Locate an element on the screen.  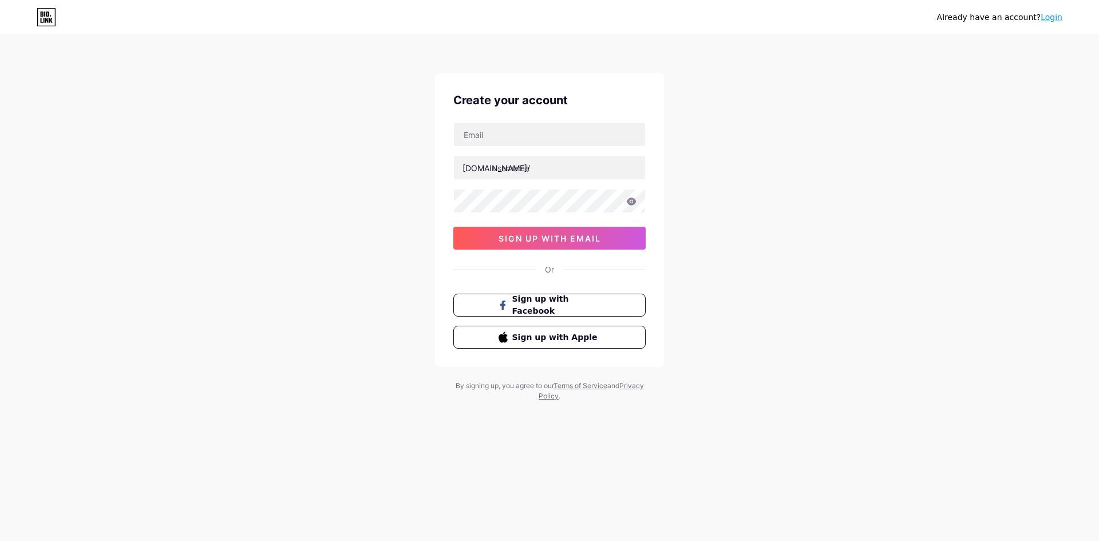
div: Already have an account? is located at coordinates (999, 17).